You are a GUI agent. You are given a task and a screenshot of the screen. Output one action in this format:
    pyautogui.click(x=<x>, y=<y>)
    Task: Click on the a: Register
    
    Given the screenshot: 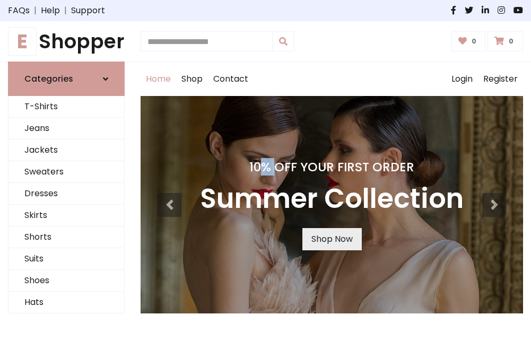 What is the action you would take?
    pyautogui.click(x=500, y=79)
    